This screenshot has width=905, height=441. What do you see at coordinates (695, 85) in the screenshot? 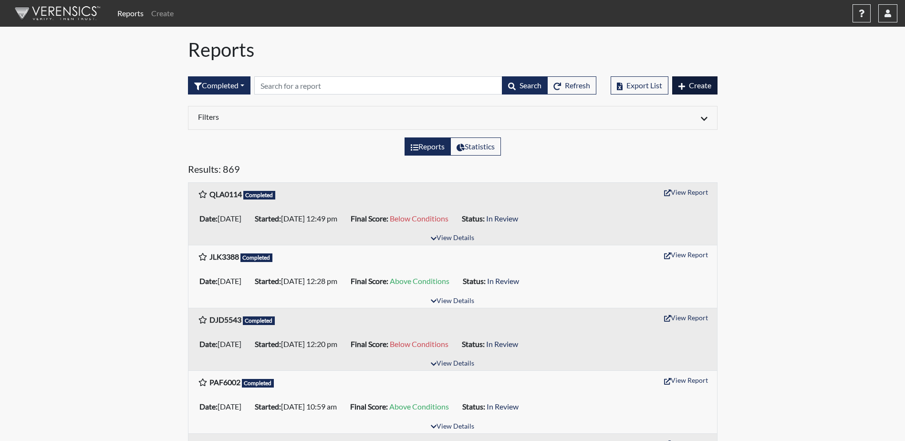
I see `button: Create` at bounding box center [695, 85].